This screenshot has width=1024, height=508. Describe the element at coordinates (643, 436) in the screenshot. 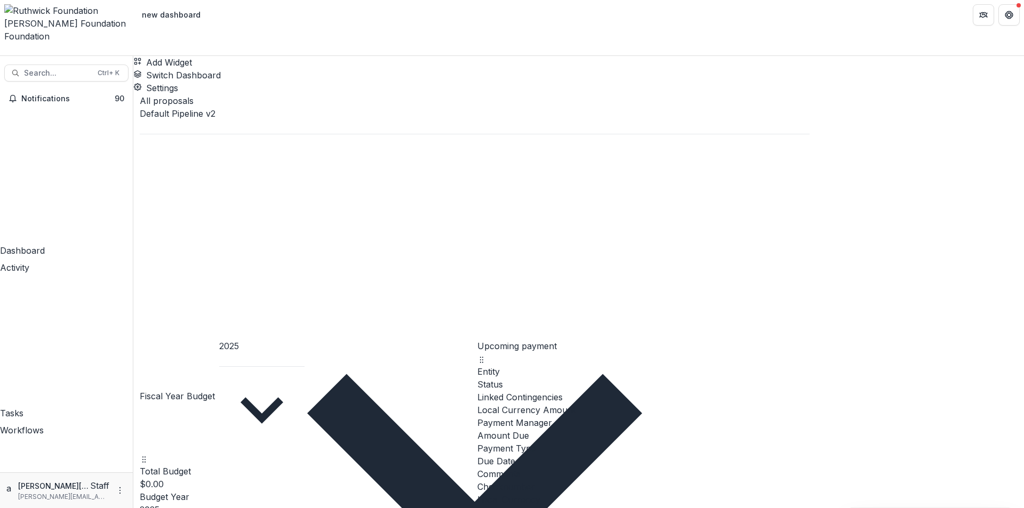

I see `div: Amount Due` at that location.